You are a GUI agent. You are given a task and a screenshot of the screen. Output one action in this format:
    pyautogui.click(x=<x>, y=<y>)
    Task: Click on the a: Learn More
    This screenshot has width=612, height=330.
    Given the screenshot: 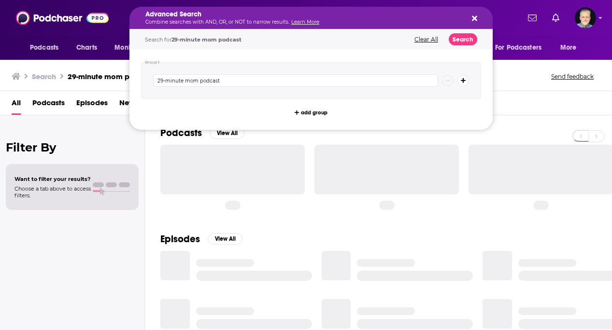 What is the action you would take?
    pyautogui.click(x=305, y=22)
    